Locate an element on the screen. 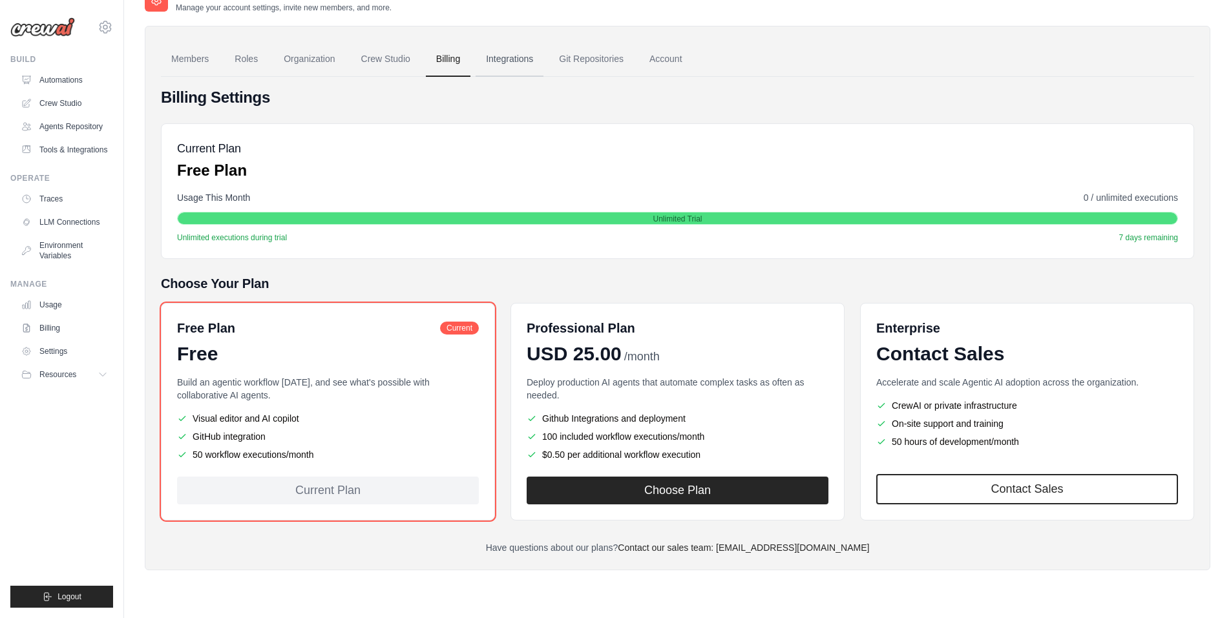 This screenshot has width=1231, height=618. li: $0.50 per additional workflow execution is located at coordinates (677, 455).